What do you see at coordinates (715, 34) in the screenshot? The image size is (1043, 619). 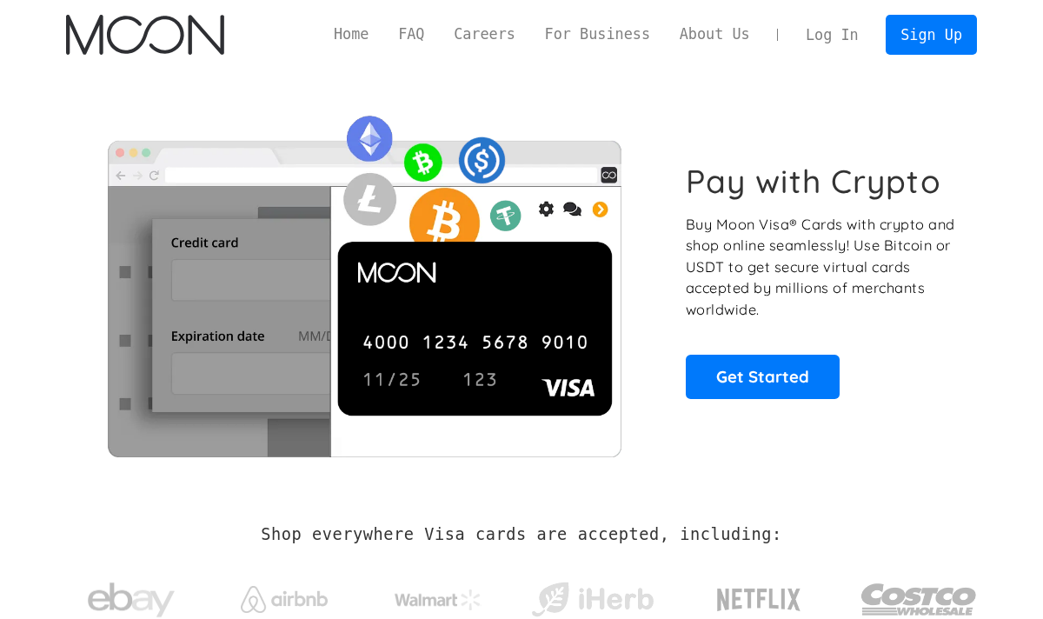 I see `a: About Us` at bounding box center [715, 34].